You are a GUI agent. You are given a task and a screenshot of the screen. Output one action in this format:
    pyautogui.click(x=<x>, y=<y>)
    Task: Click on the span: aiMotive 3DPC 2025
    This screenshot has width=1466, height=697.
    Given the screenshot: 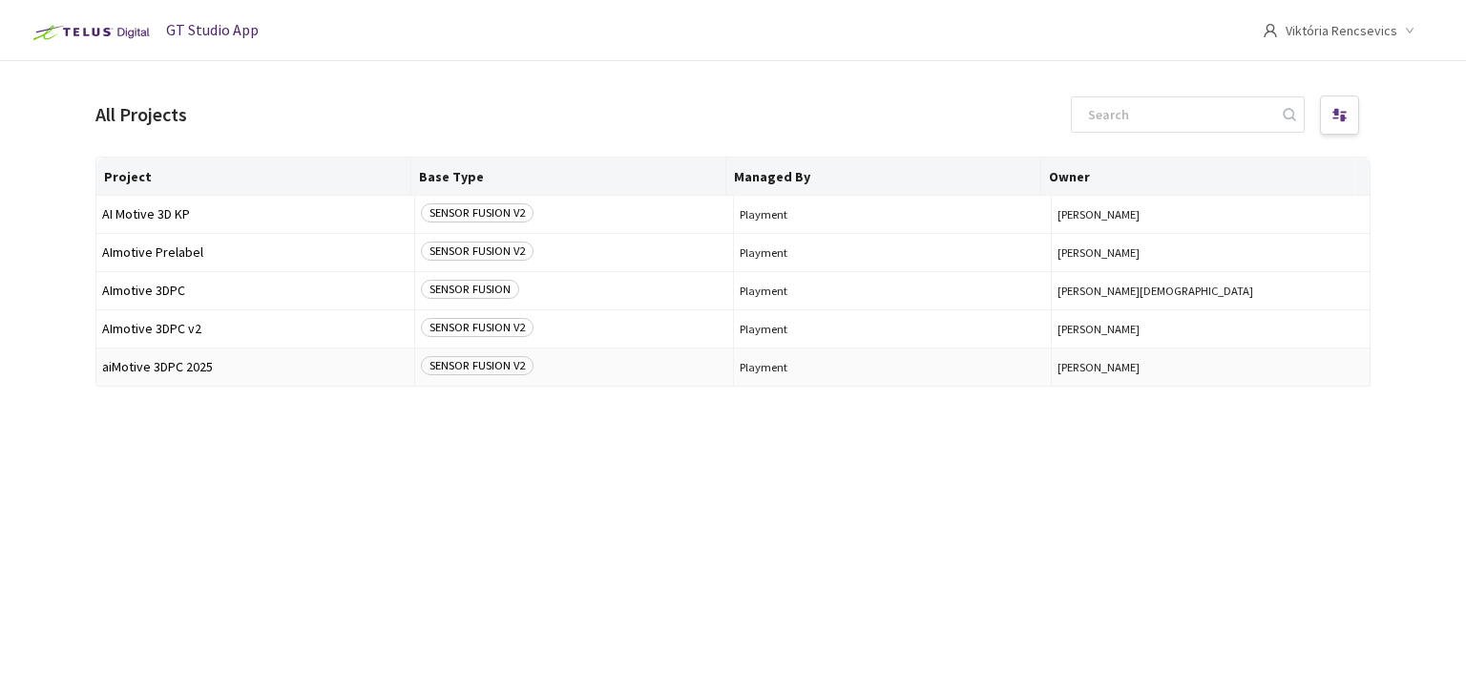 What is the action you would take?
    pyautogui.click(x=255, y=367)
    